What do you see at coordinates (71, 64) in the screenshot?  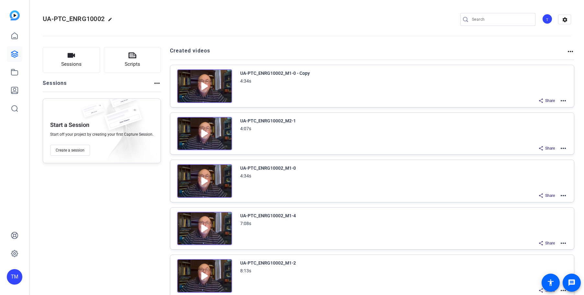 I see `span: Sessions` at bounding box center [71, 64].